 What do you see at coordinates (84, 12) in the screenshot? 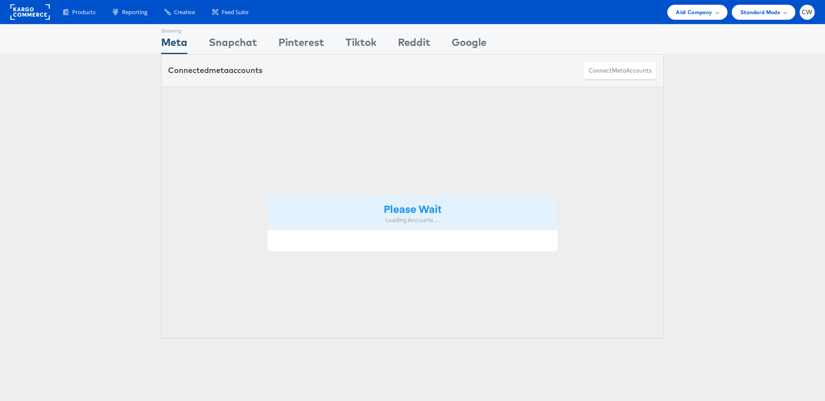
I see `span: Products` at bounding box center [84, 12].